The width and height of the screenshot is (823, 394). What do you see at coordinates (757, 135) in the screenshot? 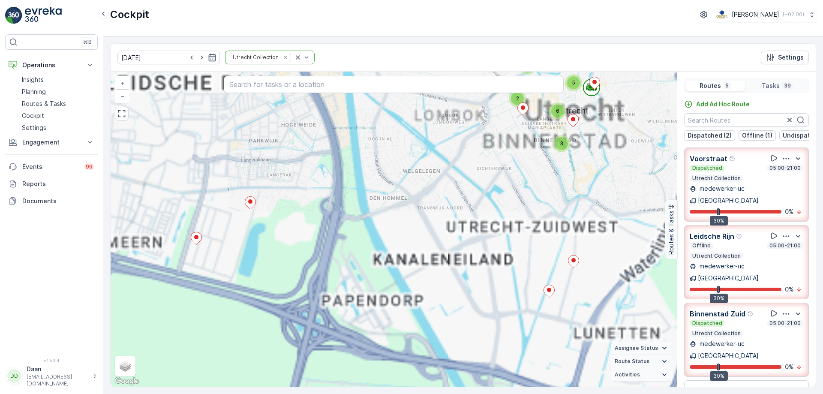
I see `button: Offline (1)` at bounding box center [757, 135].